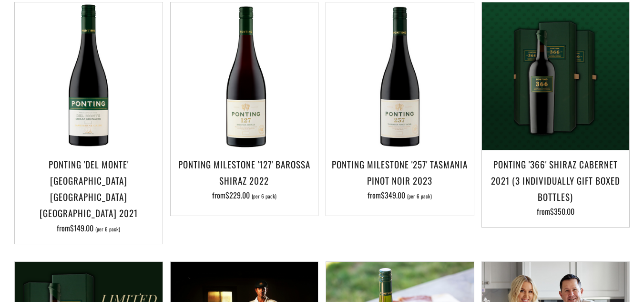  What do you see at coordinates (244, 172) in the screenshot?
I see `h3: Ponting Milestone '127' Barossa Shiraz 2022` at bounding box center [244, 172].